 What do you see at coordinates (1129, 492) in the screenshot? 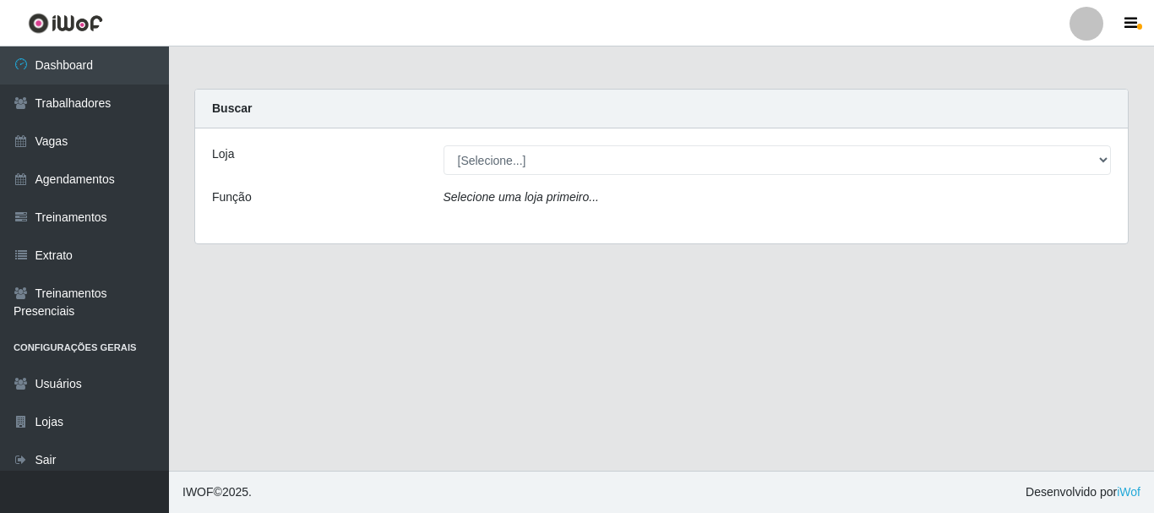
I see `a: iWof` at bounding box center [1129, 492].